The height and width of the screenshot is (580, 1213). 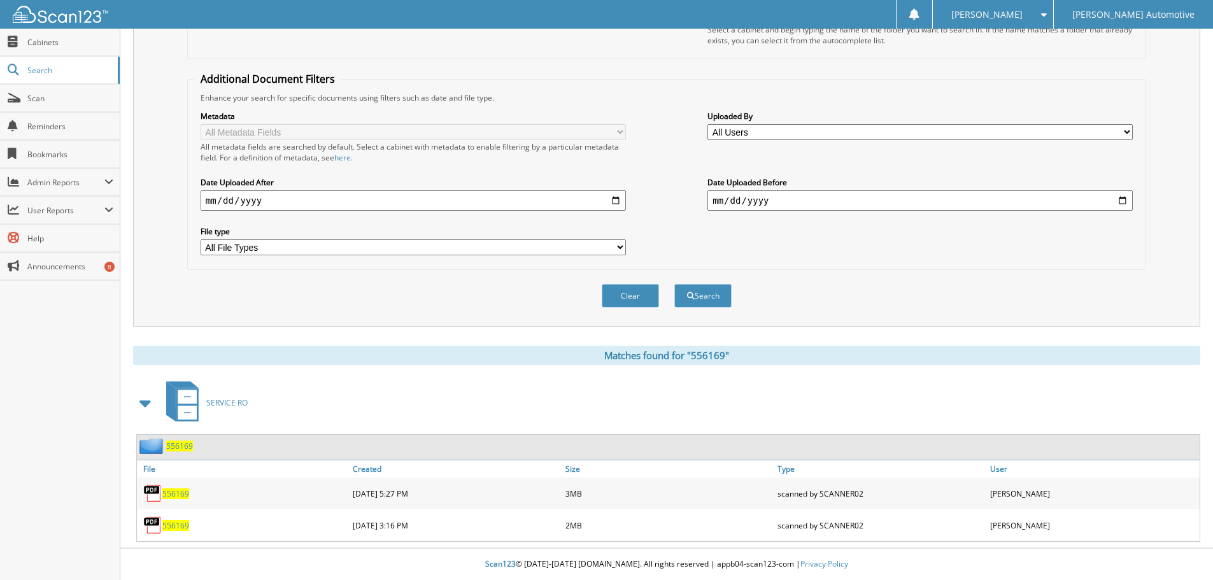 What do you see at coordinates (109, 267) in the screenshot?
I see `div: 8` at bounding box center [109, 267].